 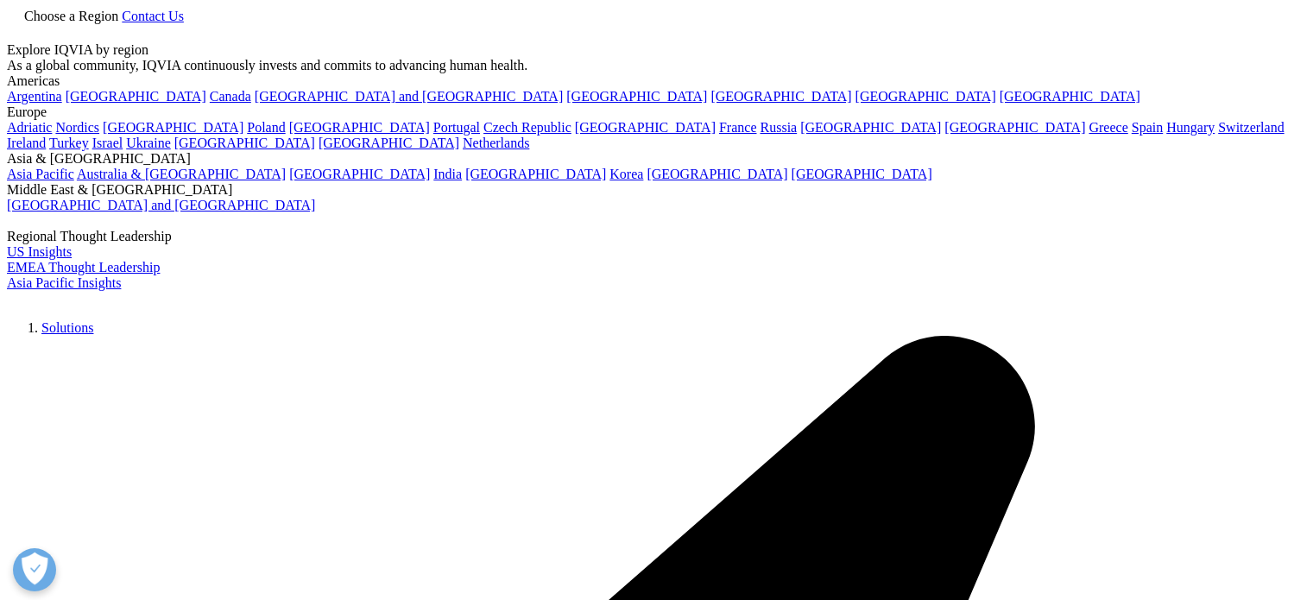 I want to click on a: Solutions, so click(x=67, y=327).